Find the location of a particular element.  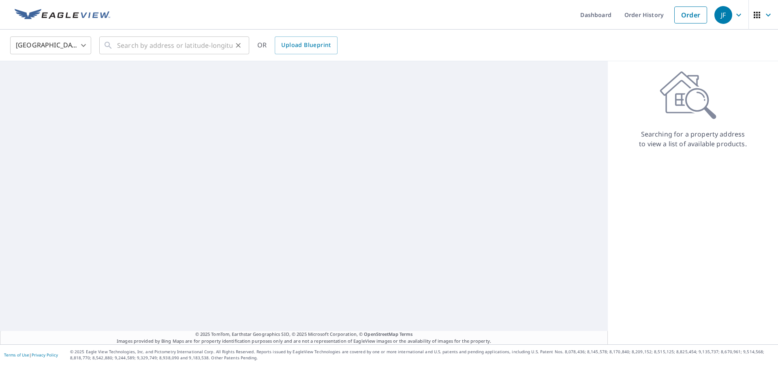

a: Terms is located at coordinates (406, 334).